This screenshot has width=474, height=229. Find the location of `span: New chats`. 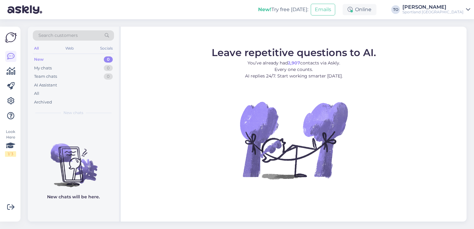

span: New chats is located at coordinates (73, 113).